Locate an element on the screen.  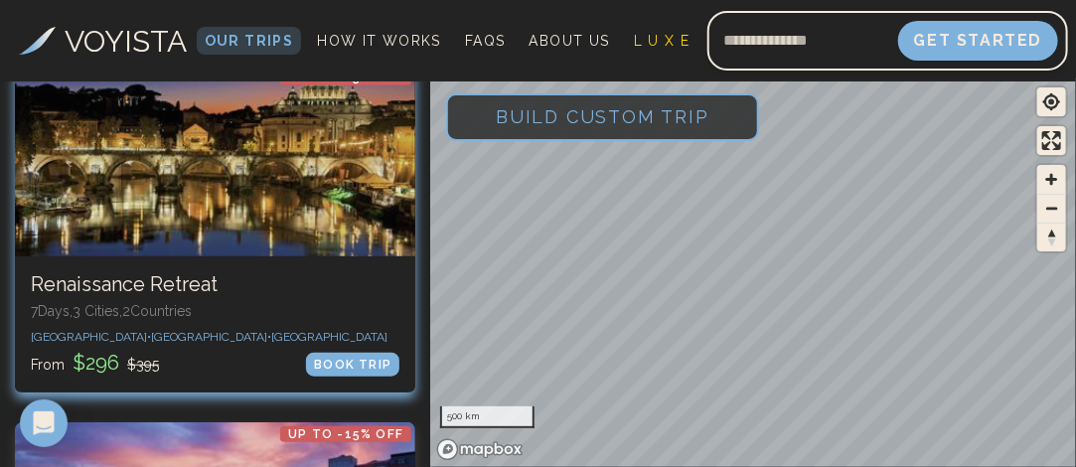
button: Get Started is located at coordinates (978, 41).